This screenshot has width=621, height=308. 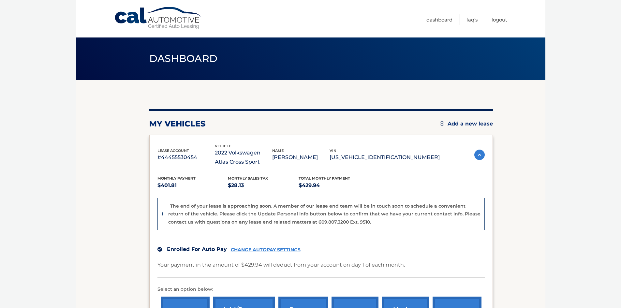 What do you see at coordinates (263, 185) in the screenshot?
I see `p: $28.13` at bounding box center [263, 185].